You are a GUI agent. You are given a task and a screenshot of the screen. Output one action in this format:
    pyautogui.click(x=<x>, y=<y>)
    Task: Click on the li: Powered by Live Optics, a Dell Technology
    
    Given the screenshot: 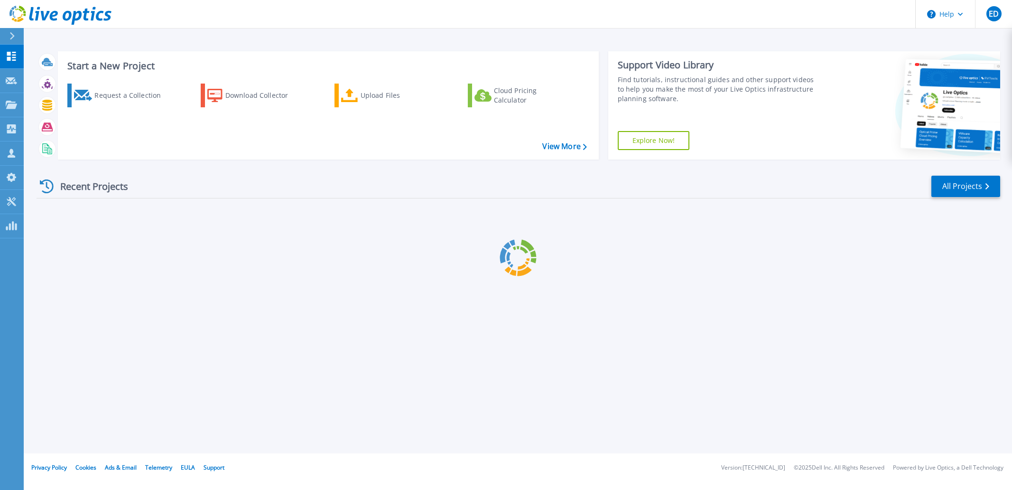 What is the action you would take?
    pyautogui.click(x=948, y=467)
    